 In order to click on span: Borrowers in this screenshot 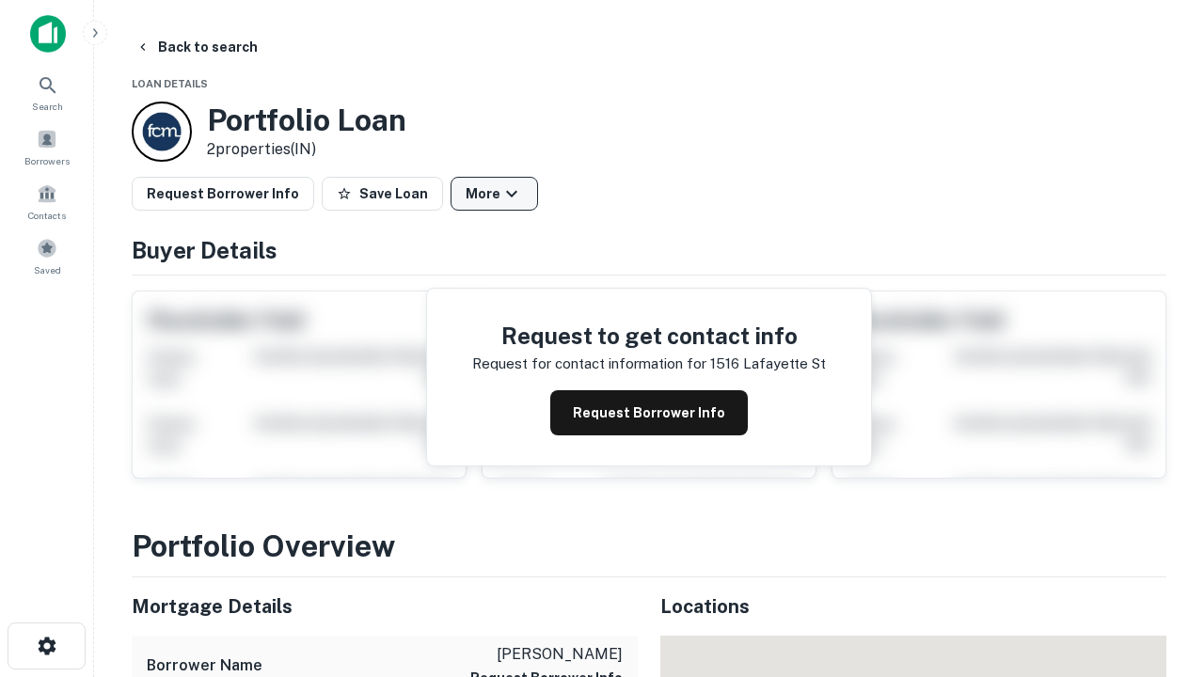, I will do `click(47, 161)`.